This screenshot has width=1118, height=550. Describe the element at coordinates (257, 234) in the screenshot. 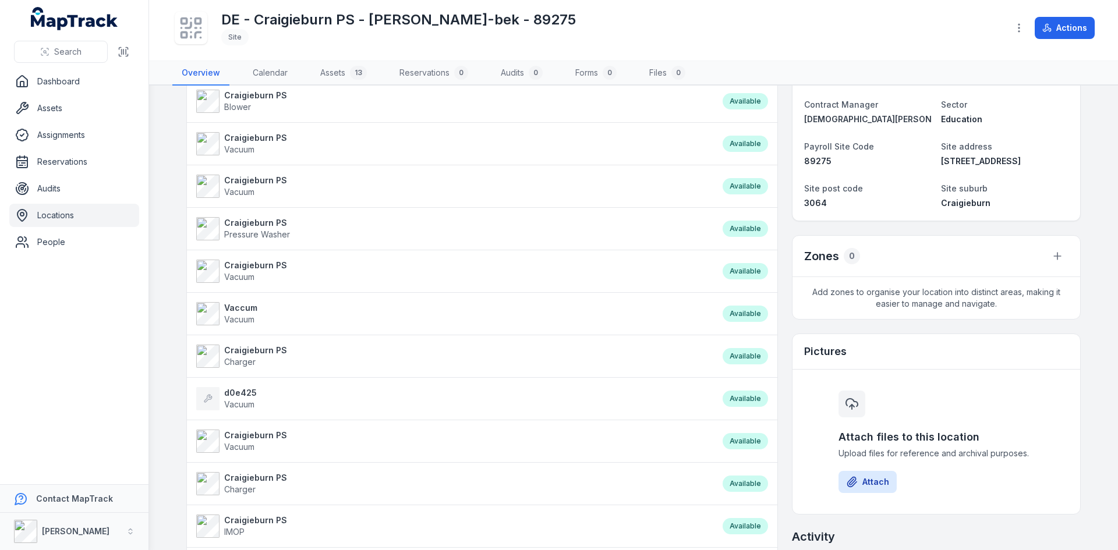

I see `span: Pressure Washer` at that location.